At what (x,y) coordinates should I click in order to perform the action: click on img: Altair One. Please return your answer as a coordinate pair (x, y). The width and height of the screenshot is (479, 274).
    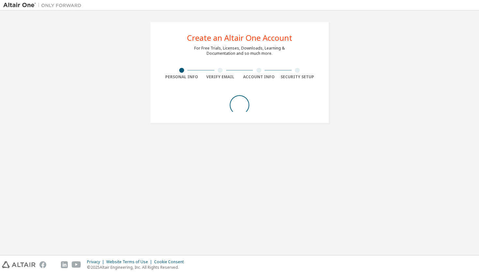
    Looking at the image, I should click on (44, 5).